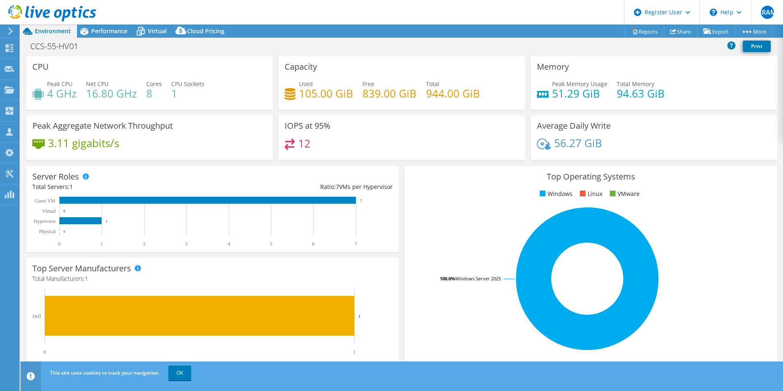 This screenshot has width=783, height=391. What do you see at coordinates (82, 268) in the screenshot?
I see `h3: Top Server Manufacturers` at bounding box center [82, 268].